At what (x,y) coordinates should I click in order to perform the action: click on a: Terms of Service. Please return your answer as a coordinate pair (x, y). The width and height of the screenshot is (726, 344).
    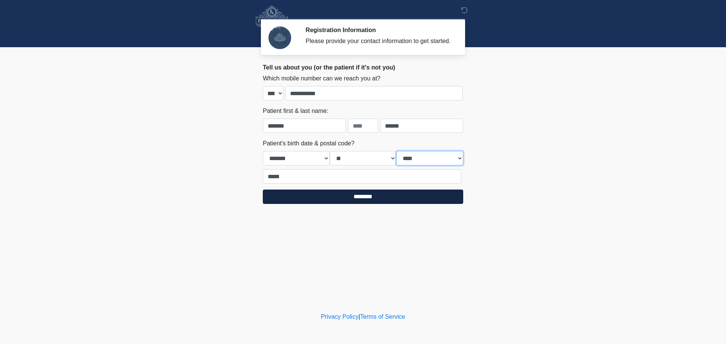
    Looking at the image, I should click on (382, 317).